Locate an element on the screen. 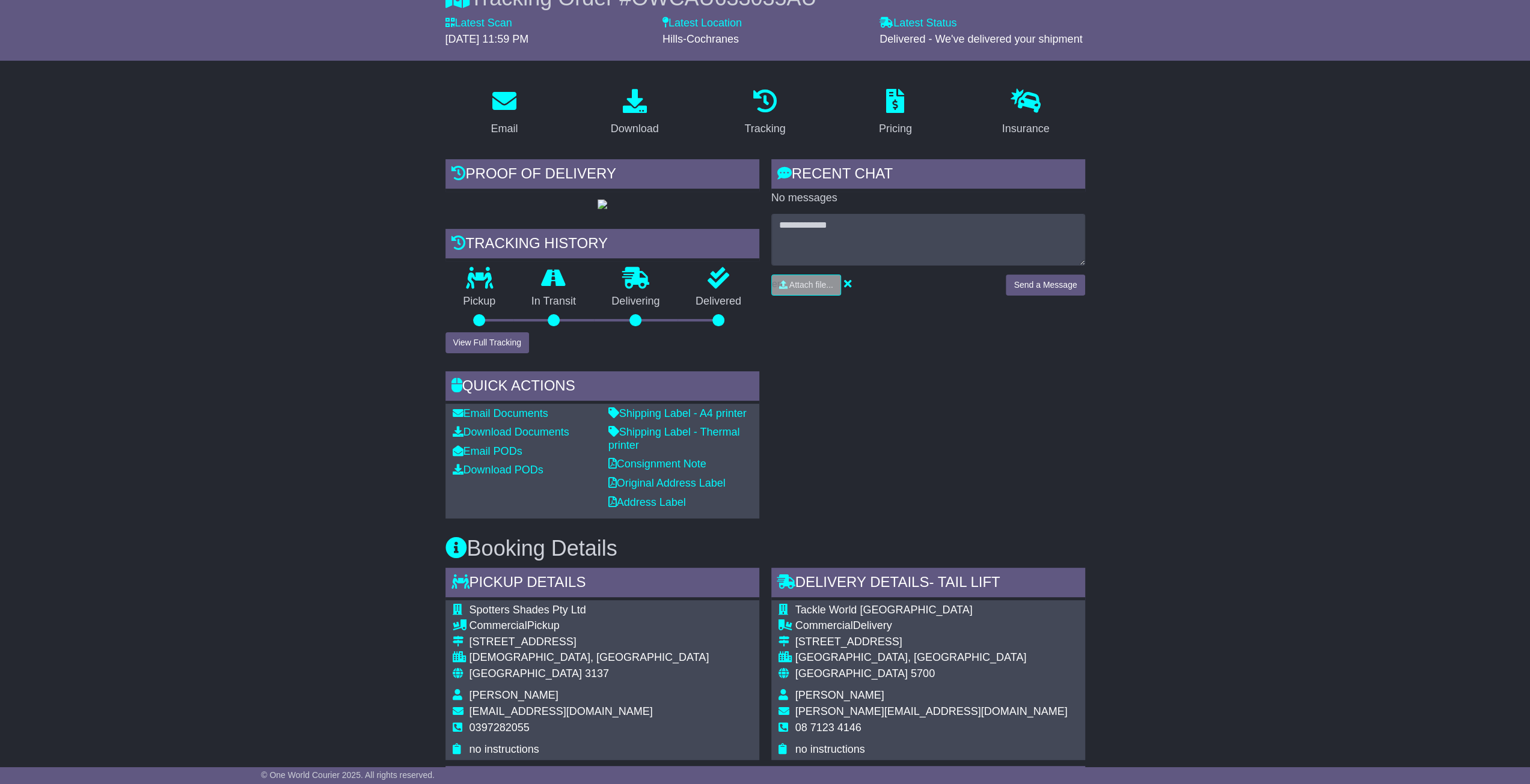  a: Address Label is located at coordinates (647, 502).